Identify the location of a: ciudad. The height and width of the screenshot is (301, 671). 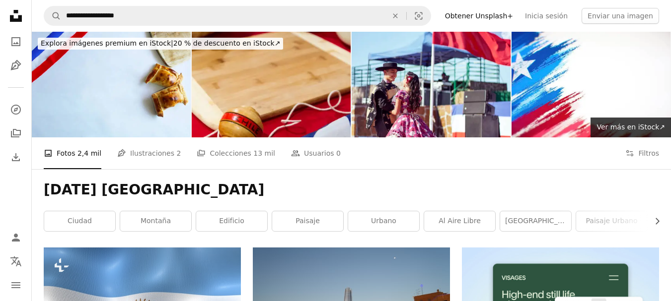
(79, 221).